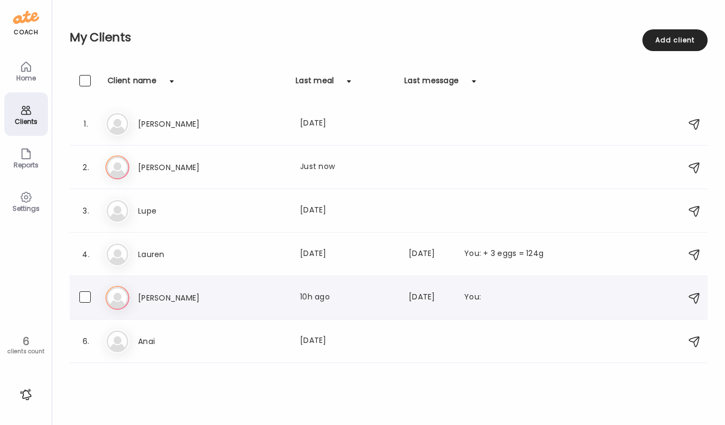 This screenshot has width=725, height=425. Describe the element at coordinates (348, 167) in the screenshot. I see `div: Just now` at that location.